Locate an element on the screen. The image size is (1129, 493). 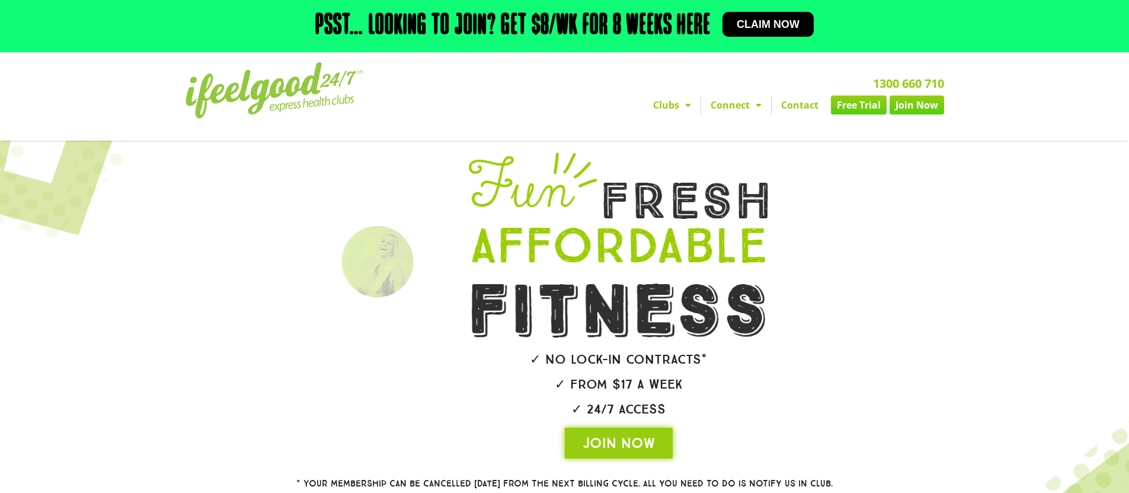
a: JOIN NOW is located at coordinates (619, 443).